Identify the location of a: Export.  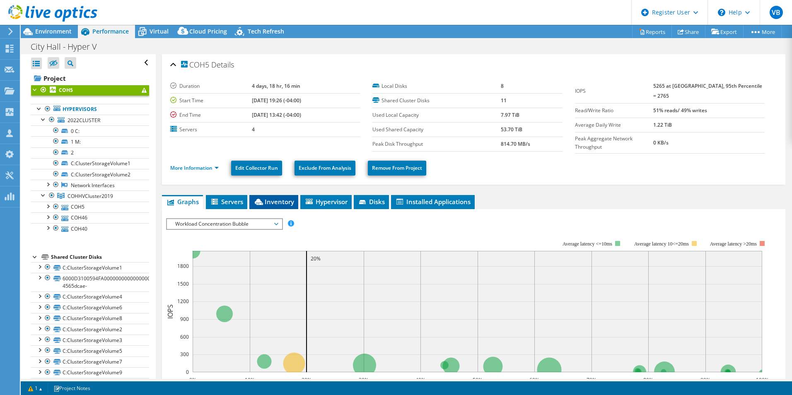
(724, 31).